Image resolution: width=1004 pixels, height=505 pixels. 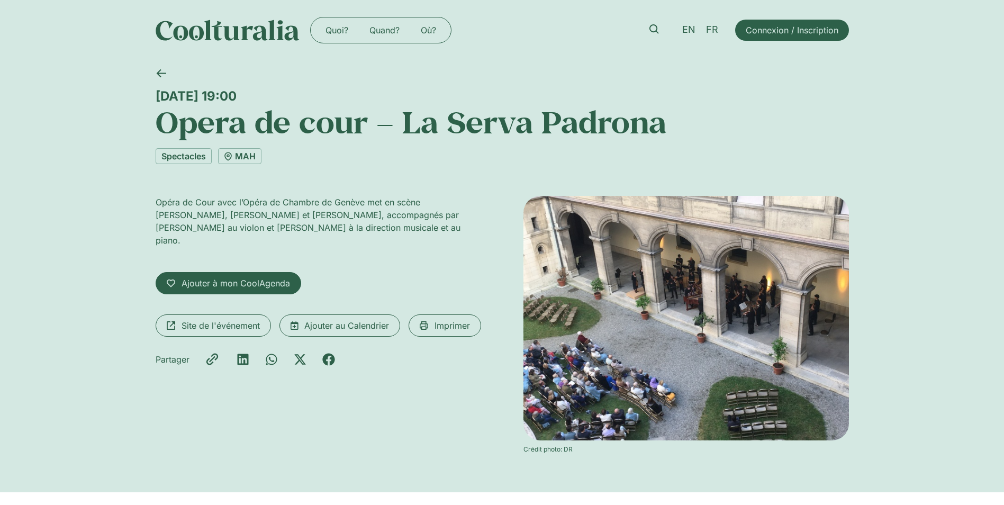 What do you see at coordinates (347, 326) in the screenshot?
I see `span: Ajouter au Calendrier` at bounding box center [347, 326].